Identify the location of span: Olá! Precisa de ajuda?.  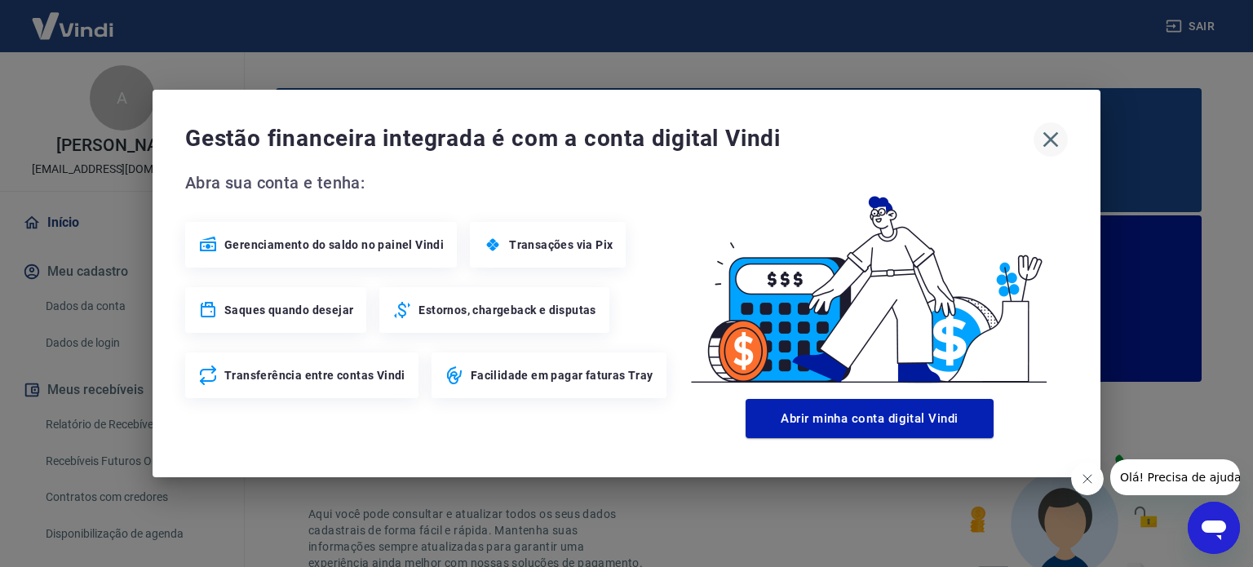
(73, 18).